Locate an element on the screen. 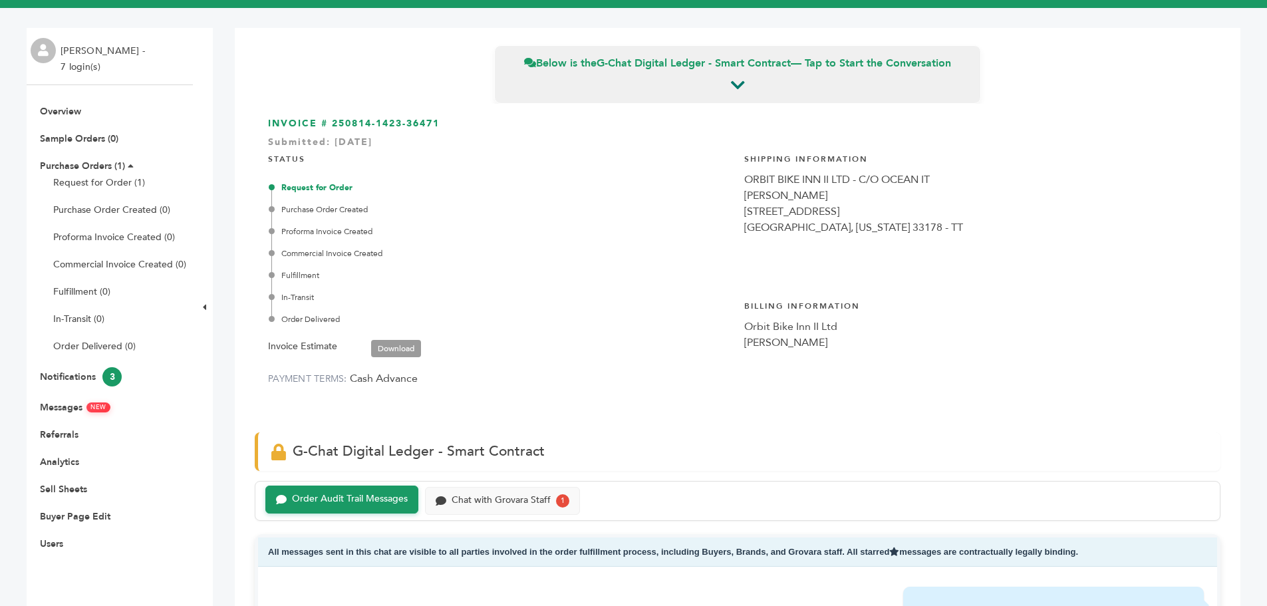  a: In-Transit (0) is located at coordinates (78, 318).